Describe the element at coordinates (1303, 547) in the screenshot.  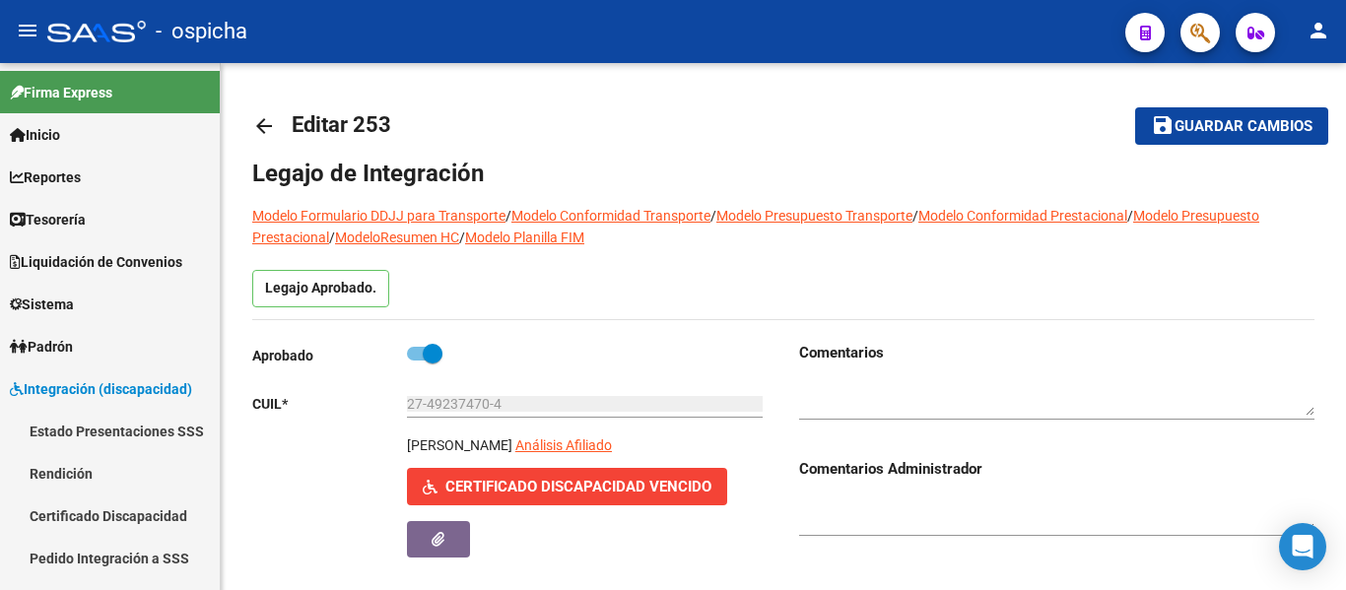
I see `div: Open Intercom Messenger` at that location.